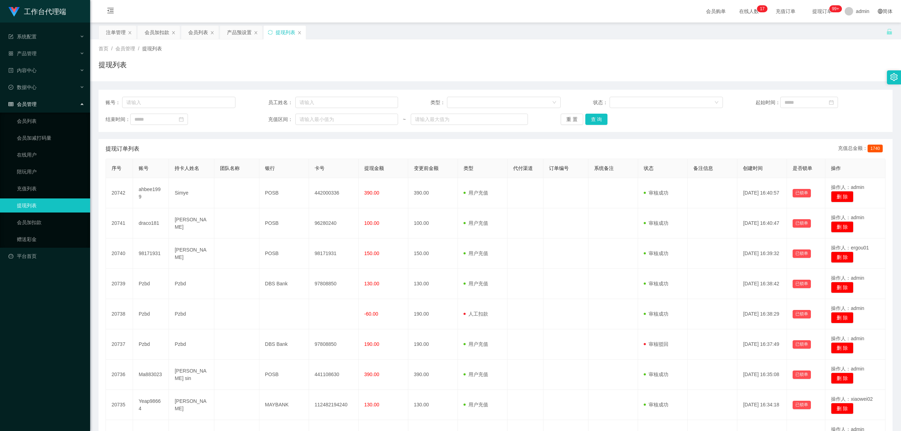  Describe the element at coordinates (46, 256) in the screenshot. I see `a: 图标: dashboard平台首页` at that location.